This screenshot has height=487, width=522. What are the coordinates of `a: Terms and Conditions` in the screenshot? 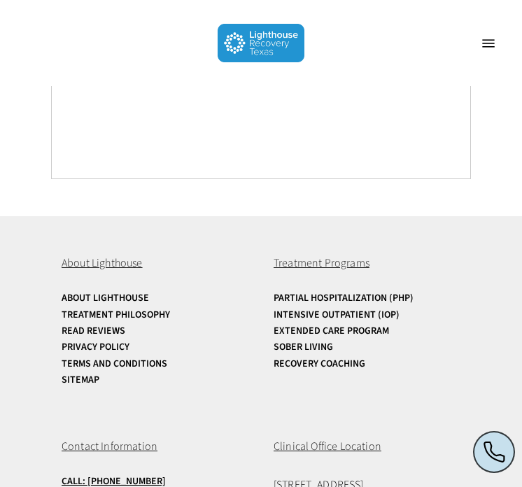 It's located at (152, 364).